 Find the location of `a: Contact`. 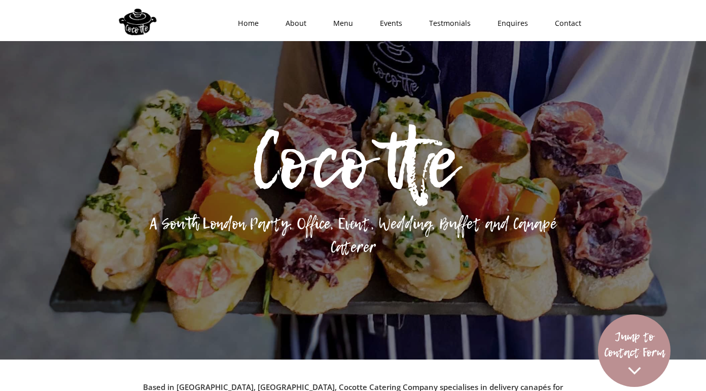

a: Contact is located at coordinates (565, 23).